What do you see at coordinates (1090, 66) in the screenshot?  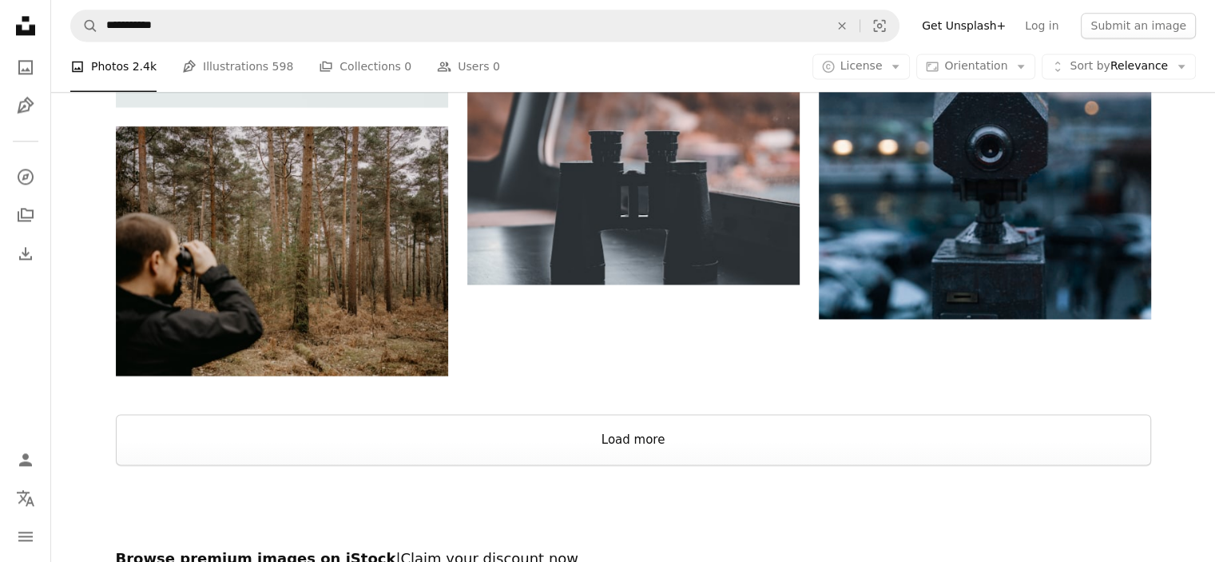 I see `span: Sort by` at bounding box center [1090, 66].